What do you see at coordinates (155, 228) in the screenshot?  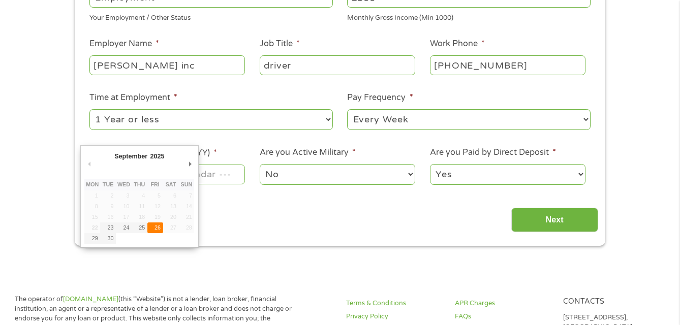 I see `button: 26` at bounding box center [155, 228].